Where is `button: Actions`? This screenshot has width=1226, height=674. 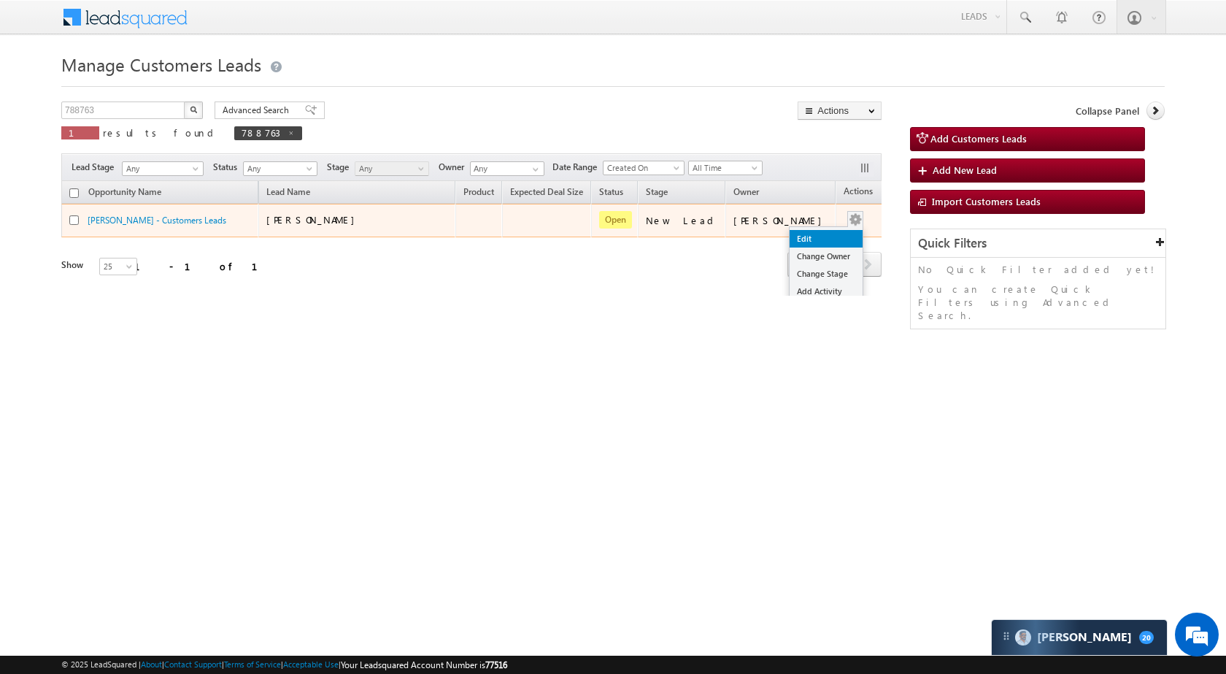
button: Actions is located at coordinates (840, 110).